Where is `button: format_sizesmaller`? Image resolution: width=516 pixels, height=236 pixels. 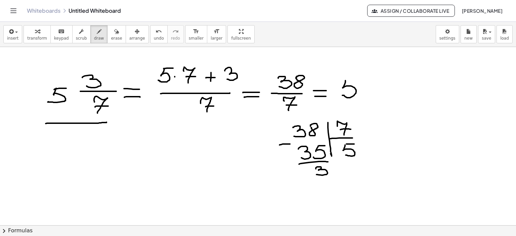 button: format_sizesmaller is located at coordinates (196, 34).